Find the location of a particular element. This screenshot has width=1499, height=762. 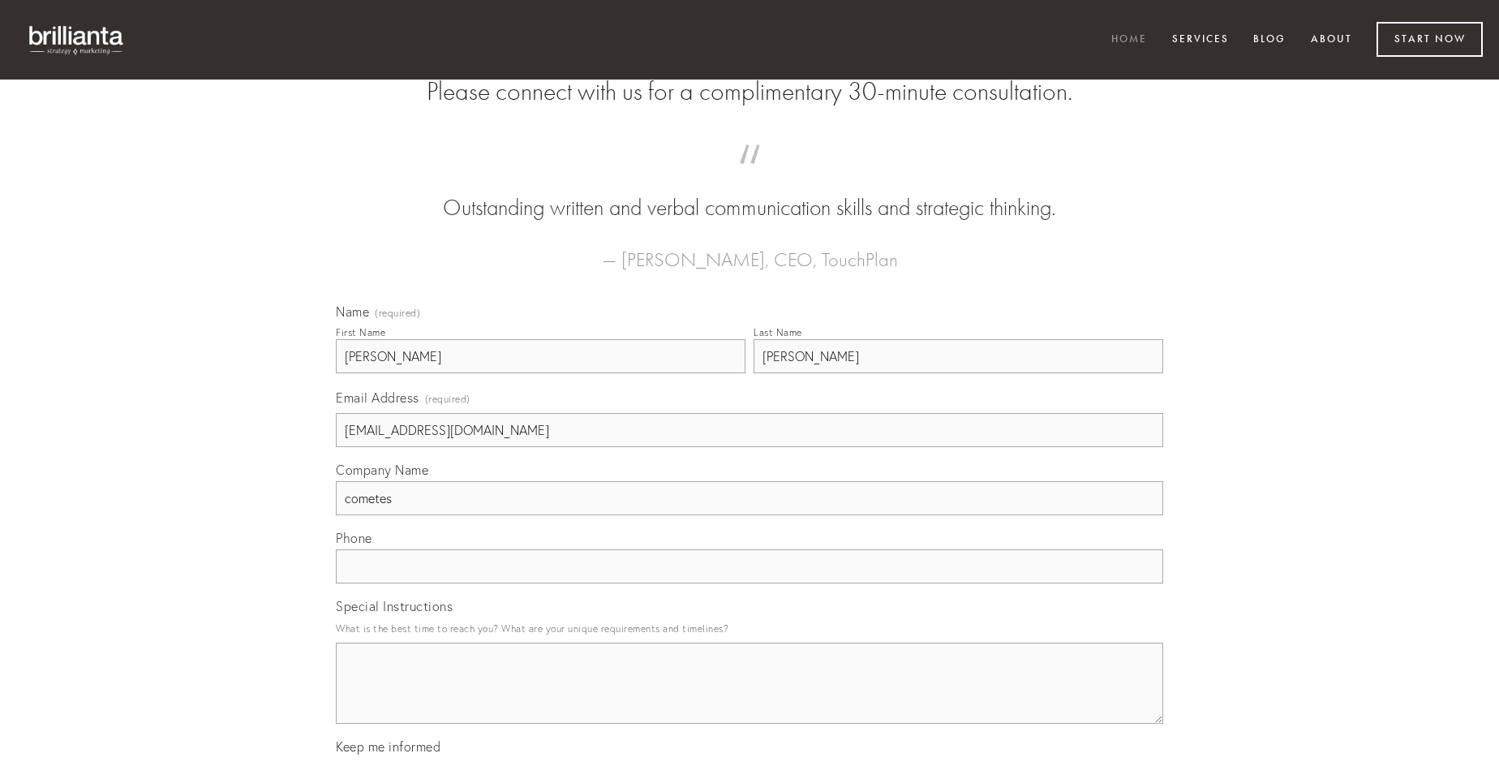

span: Company Name is located at coordinates (382, 470).